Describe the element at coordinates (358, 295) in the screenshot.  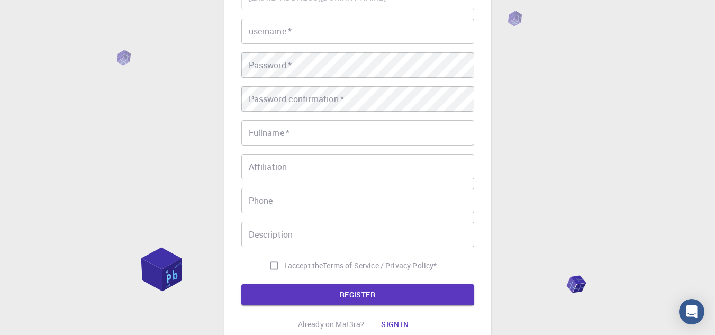
I see `button: REGISTER` at that location.